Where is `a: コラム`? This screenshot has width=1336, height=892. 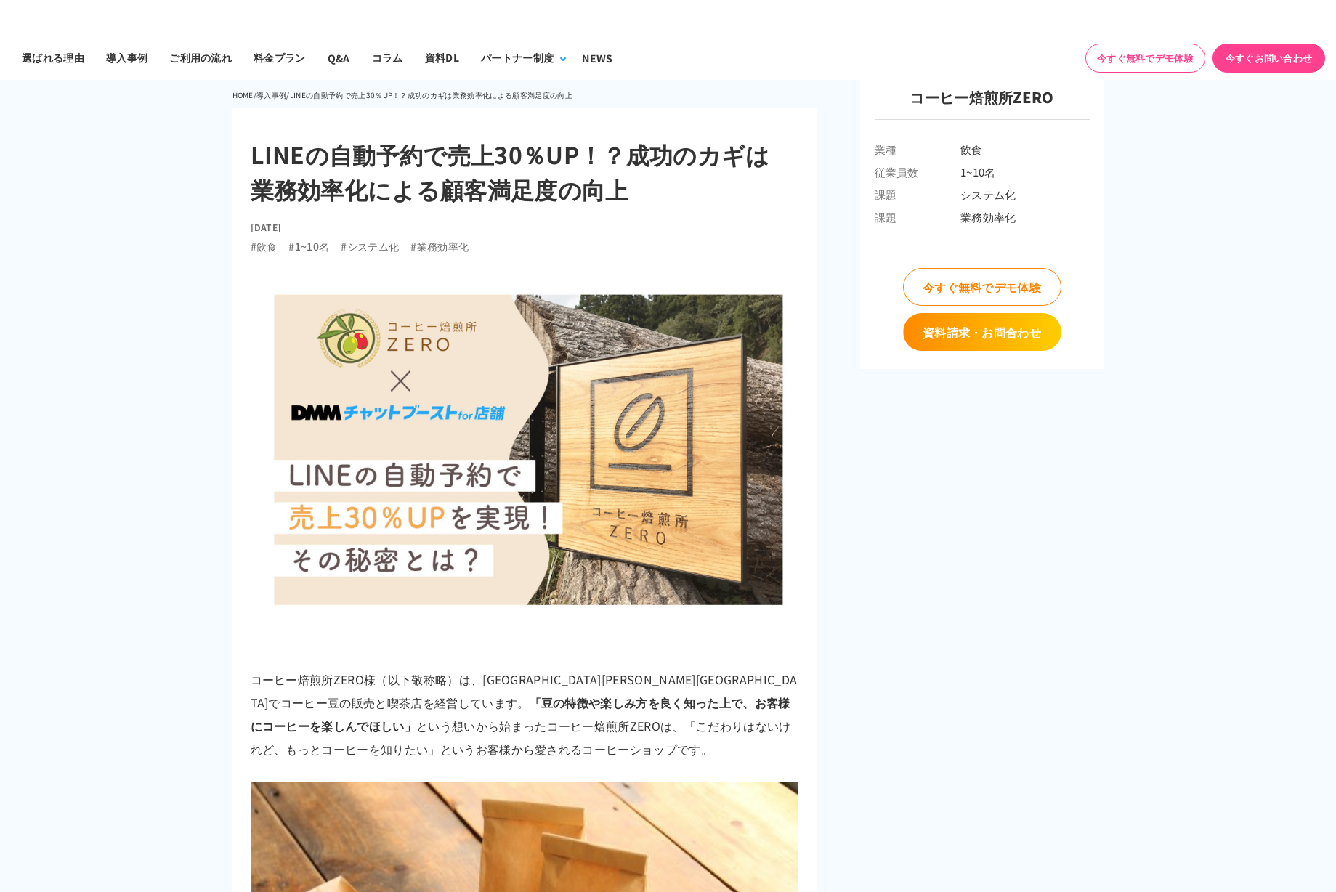
a: コラム is located at coordinates (387, 57).